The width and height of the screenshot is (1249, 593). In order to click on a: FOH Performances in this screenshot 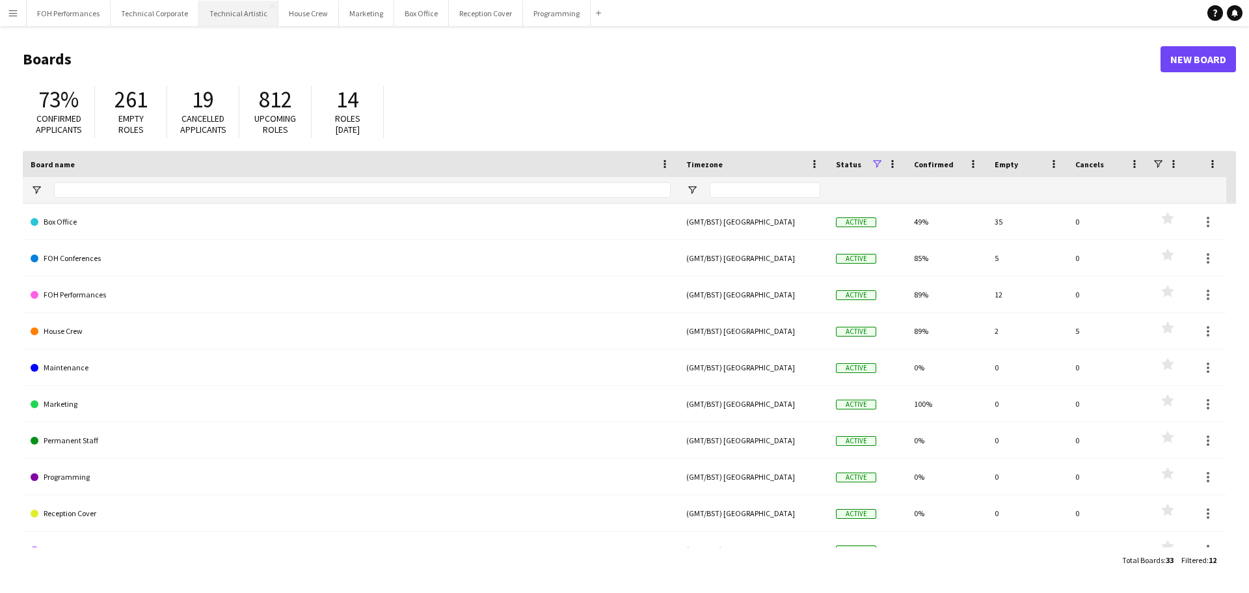, I will do `click(351, 295)`.